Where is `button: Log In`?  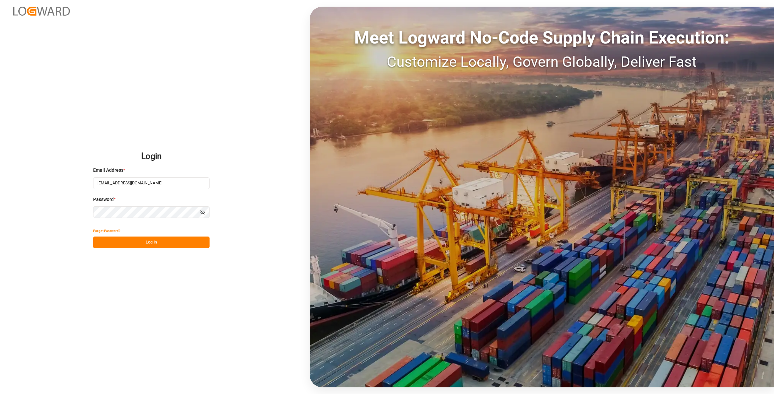
button: Log In is located at coordinates (151, 242).